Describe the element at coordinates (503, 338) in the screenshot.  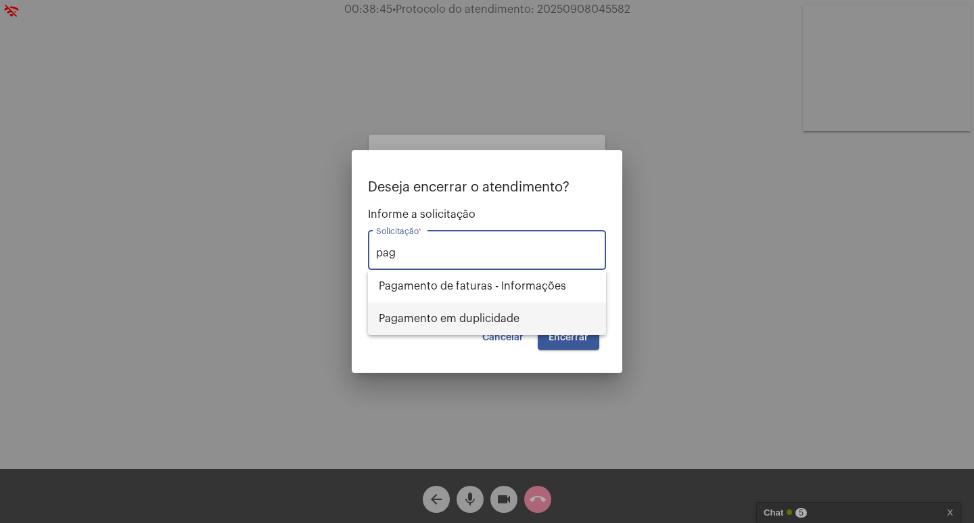
I see `span: Cancelar` at that location.